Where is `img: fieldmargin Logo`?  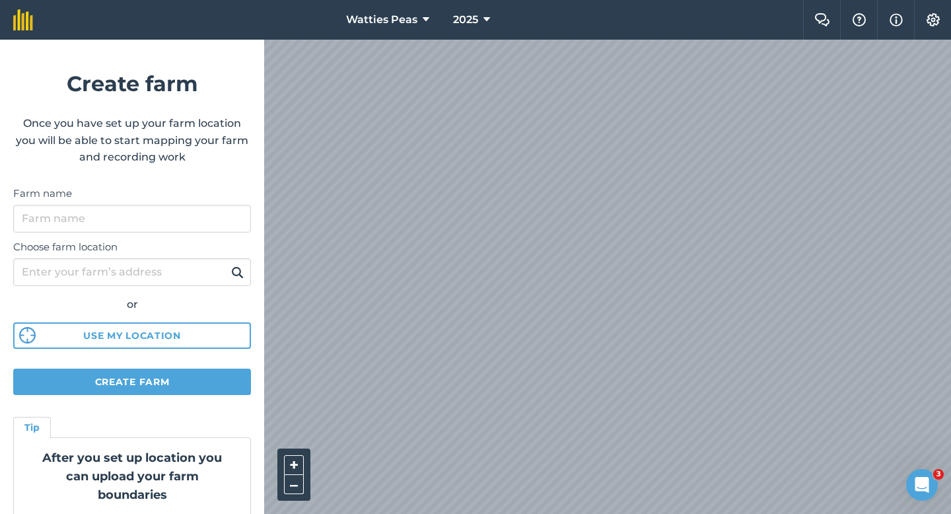
img: fieldmargin Logo is located at coordinates (23, 20).